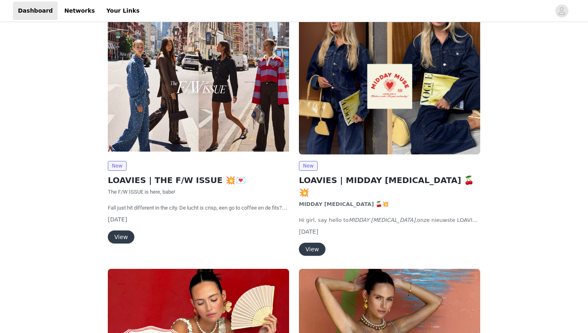 The width and height of the screenshot is (588, 333). I want to click on a: Your Links, so click(123, 11).